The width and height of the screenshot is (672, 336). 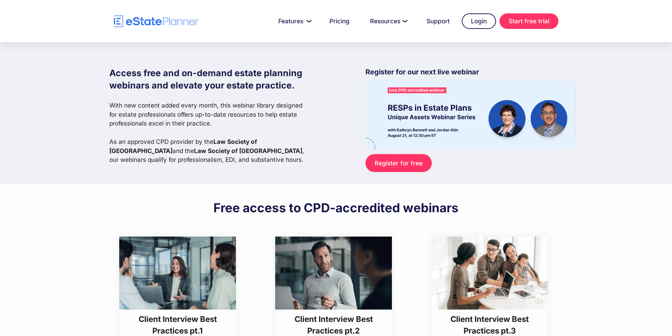 I want to click on h1: Access free and on-demand estate planning webinars and elevate your estate practice., so click(x=210, y=79).